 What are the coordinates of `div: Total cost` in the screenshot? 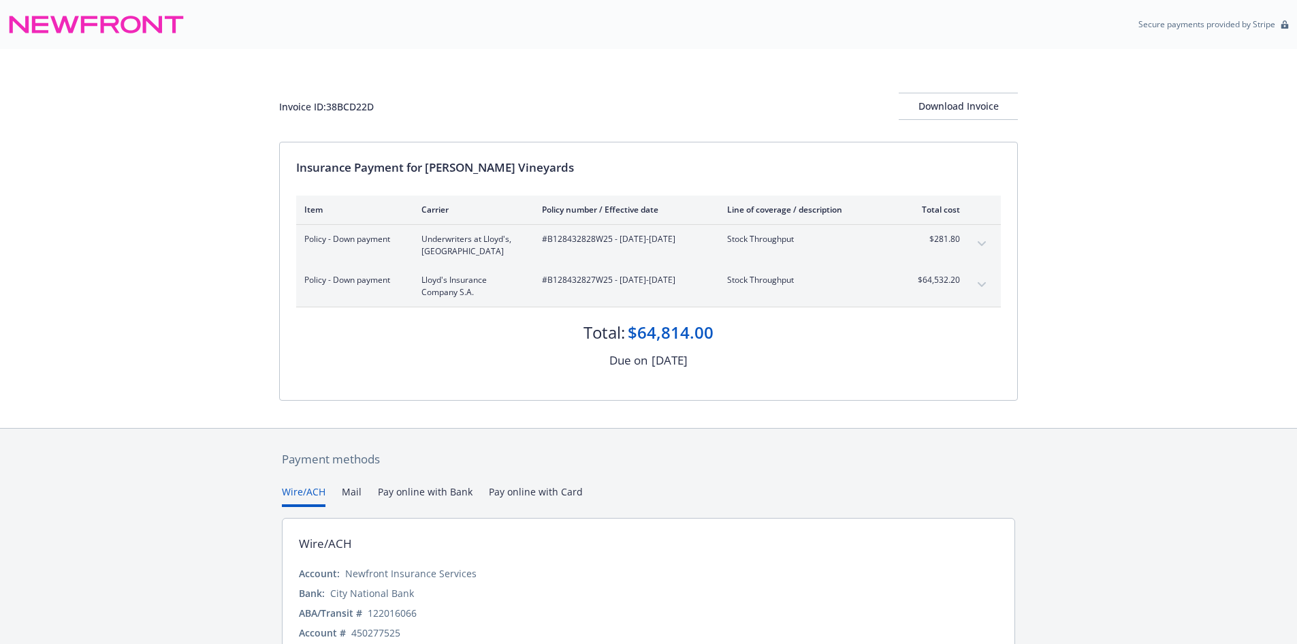 It's located at (934, 209).